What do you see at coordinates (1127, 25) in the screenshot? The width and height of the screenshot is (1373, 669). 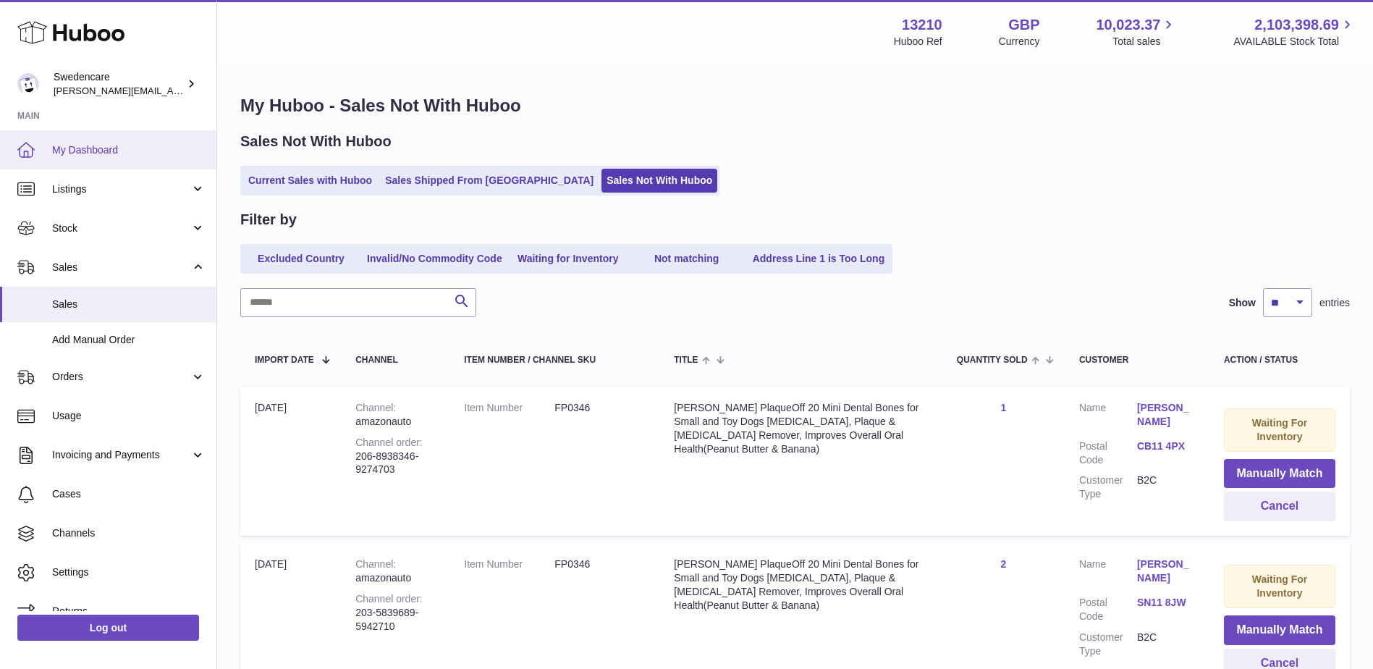 I see `span: 10,023.37` at bounding box center [1127, 25].